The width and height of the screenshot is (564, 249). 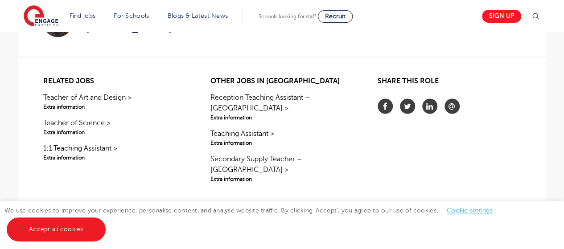 I want to click on img: Engage Education, so click(x=41, y=16).